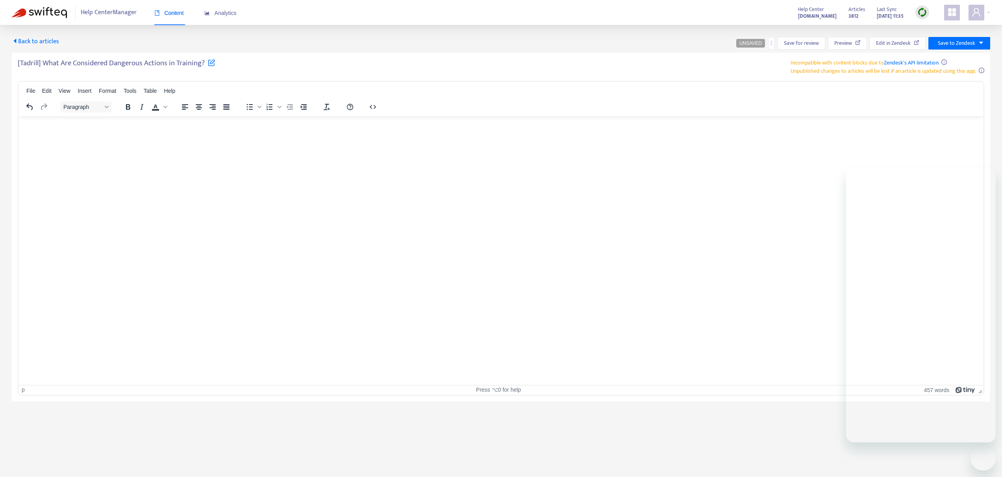  I want to click on h5: [Tadrill] What Are Considered Dangerous Actions in Training?, so click(117, 65).